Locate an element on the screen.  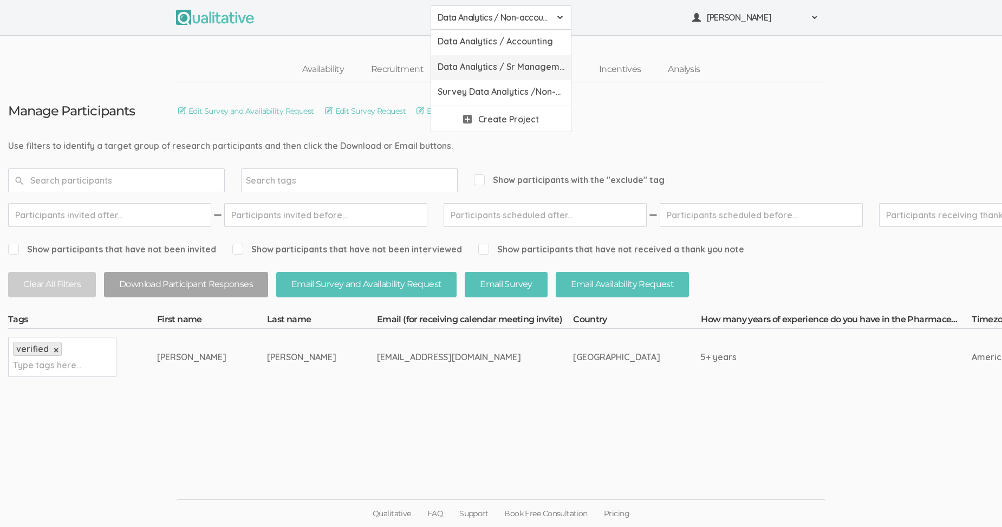
a: Pricing is located at coordinates (616, 513).